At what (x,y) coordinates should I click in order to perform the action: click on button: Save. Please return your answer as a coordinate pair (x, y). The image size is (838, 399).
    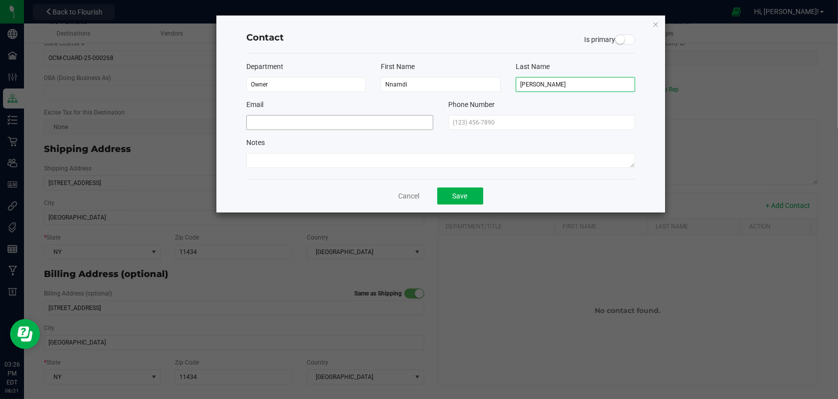
    Looking at the image, I should click on (460, 196).